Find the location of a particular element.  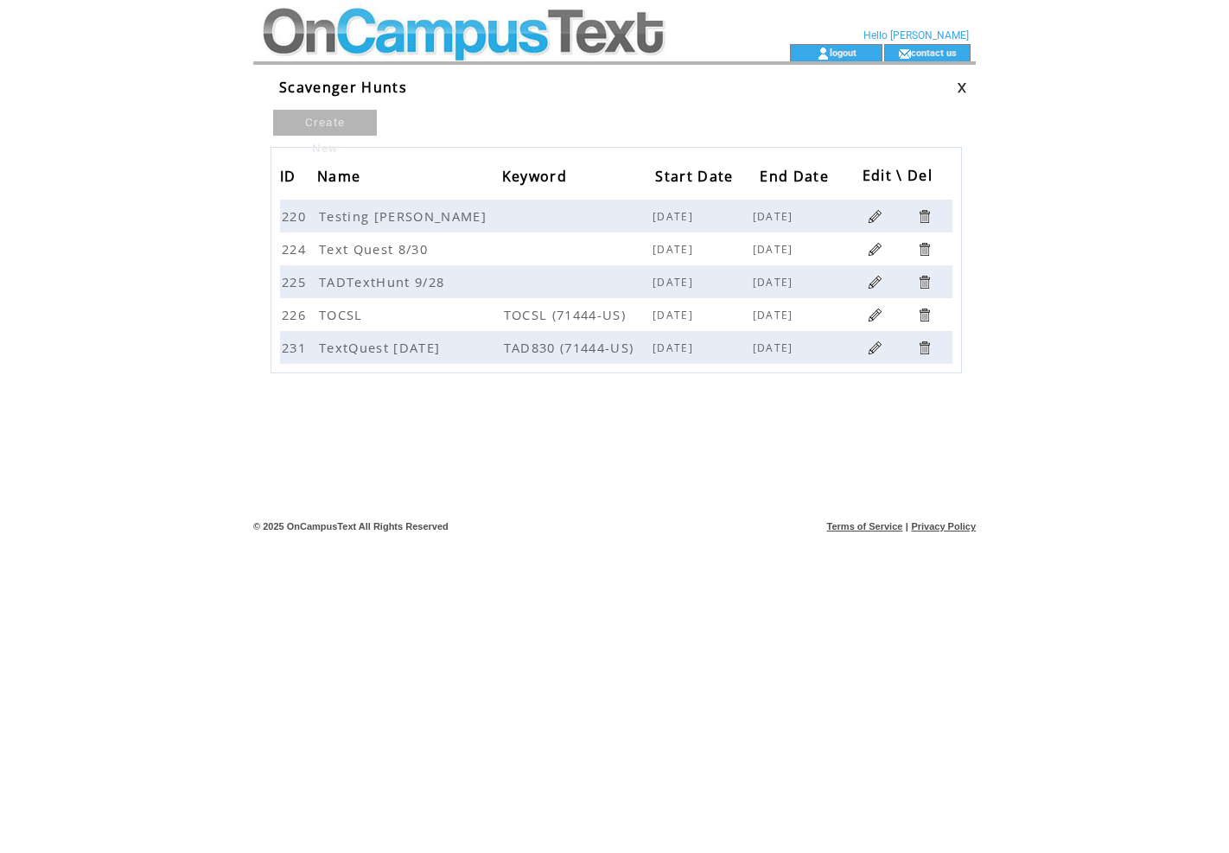

span: ID is located at coordinates (290, 178).